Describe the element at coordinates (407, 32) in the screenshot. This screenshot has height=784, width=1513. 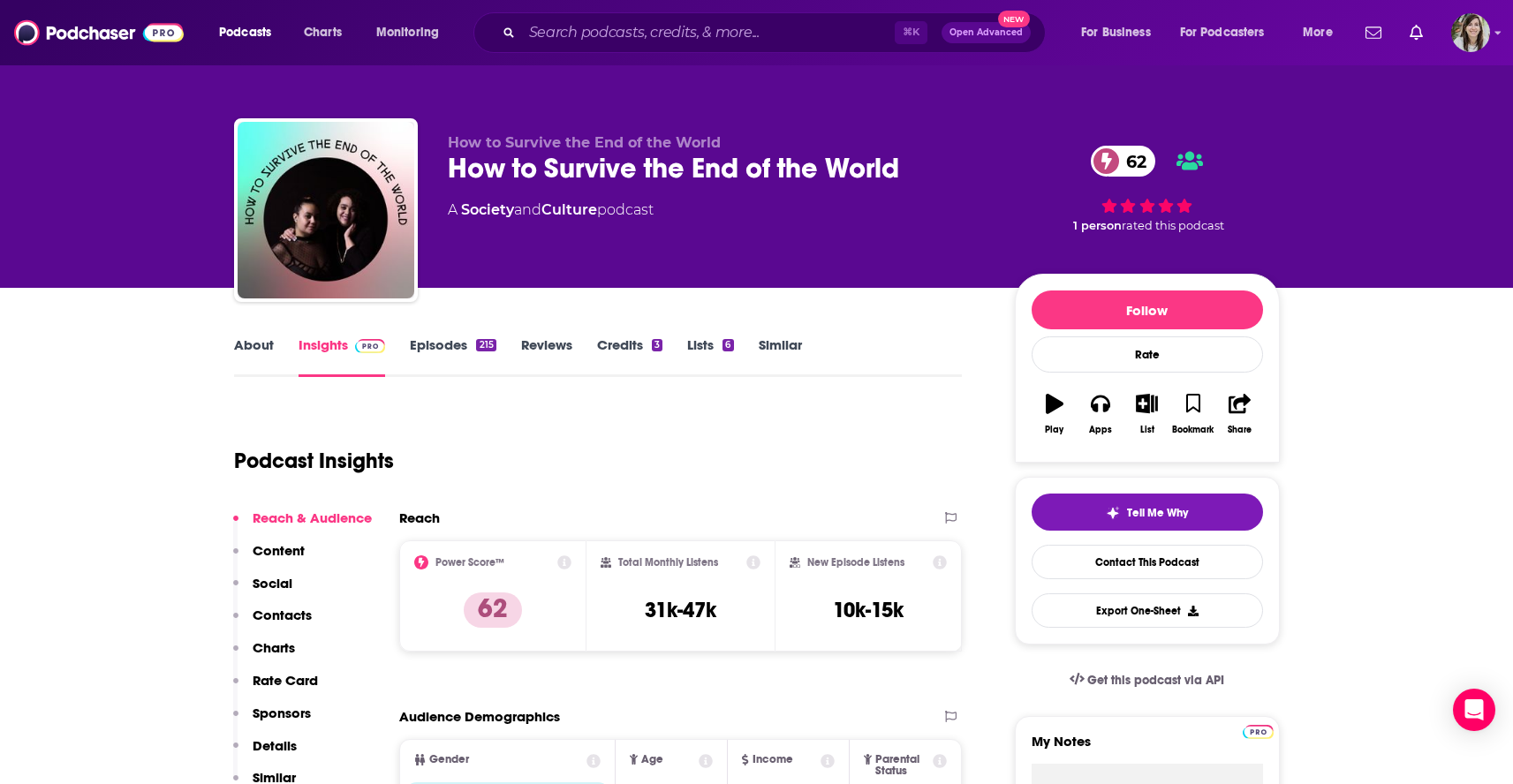
I see `span: Monitoring` at that location.